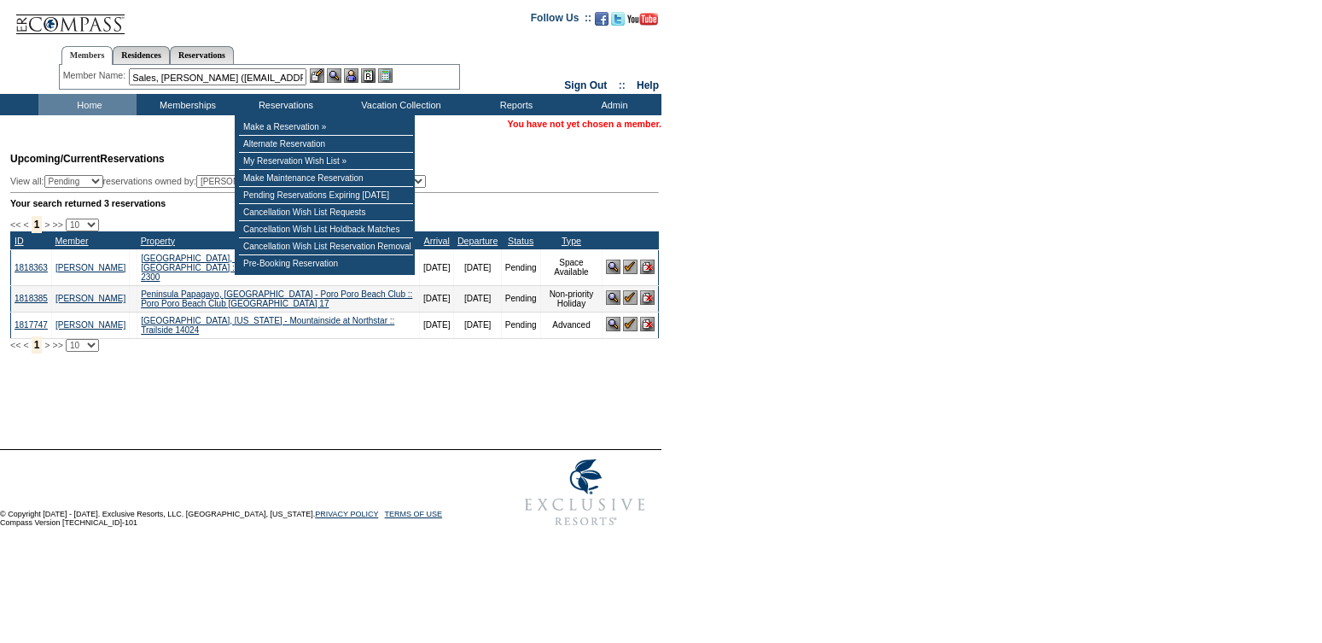  What do you see at coordinates (346, 514) in the screenshot?
I see `a: PRIVACY POLICY` at bounding box center [346, 514].